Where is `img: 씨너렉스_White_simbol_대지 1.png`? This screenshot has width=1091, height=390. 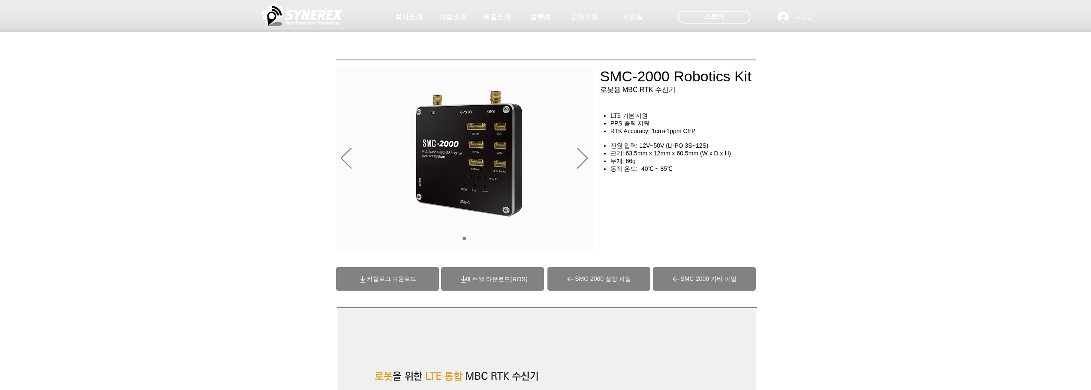 img: 씨너렉스_White_simbol_대지 1.png is located at coordinates (302, 15).